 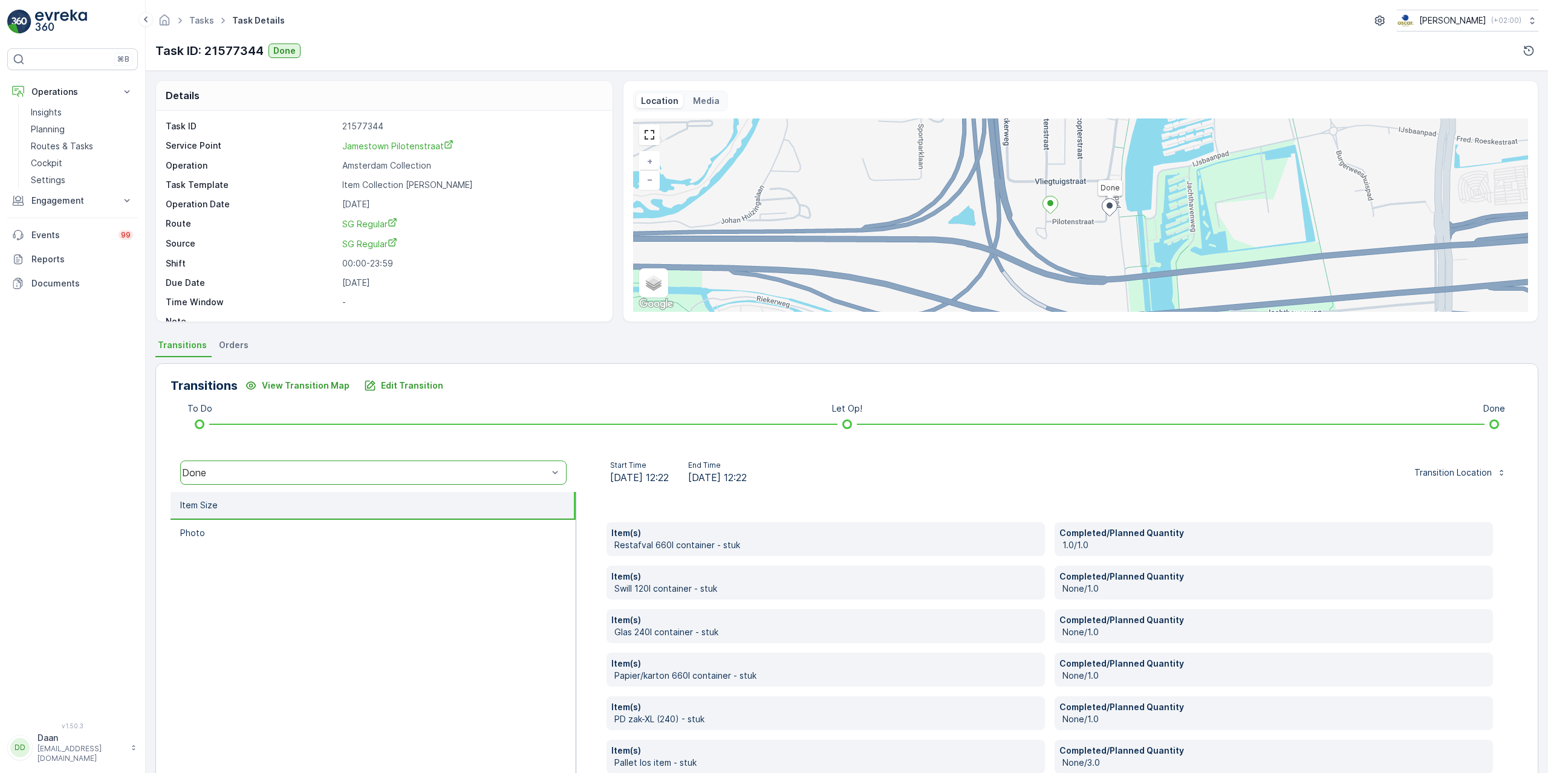 I want to click on a: Layers, so click(x=654, y=283).